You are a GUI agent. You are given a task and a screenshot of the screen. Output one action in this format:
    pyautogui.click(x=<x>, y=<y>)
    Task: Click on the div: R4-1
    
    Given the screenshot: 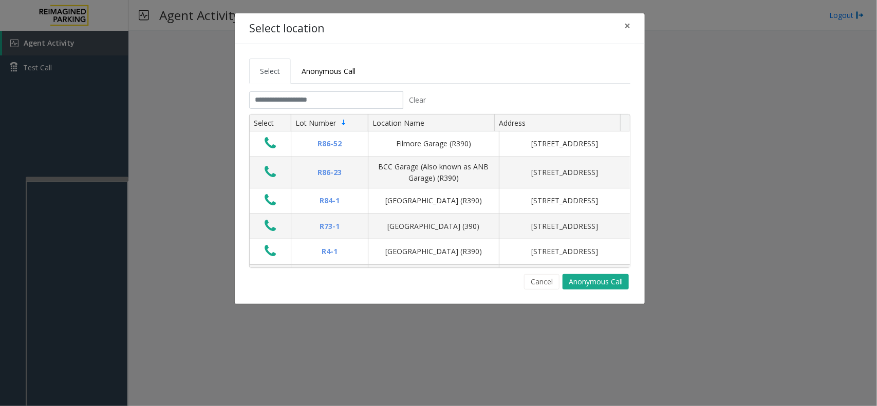 What is the action you would take?
    pyautogui.click(x=329, y=252)
    